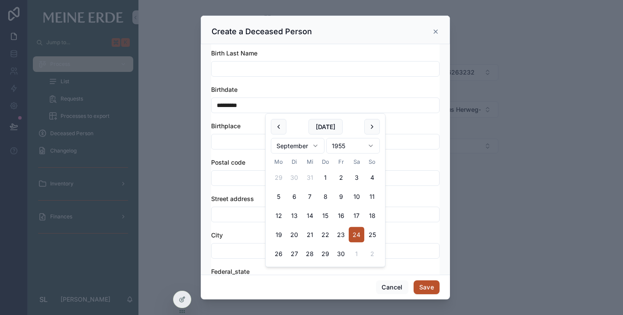  What do you see at coordinates (372, 162) in the screenshot?
I see `th: Sonntag` at bounding box center [372, 162].